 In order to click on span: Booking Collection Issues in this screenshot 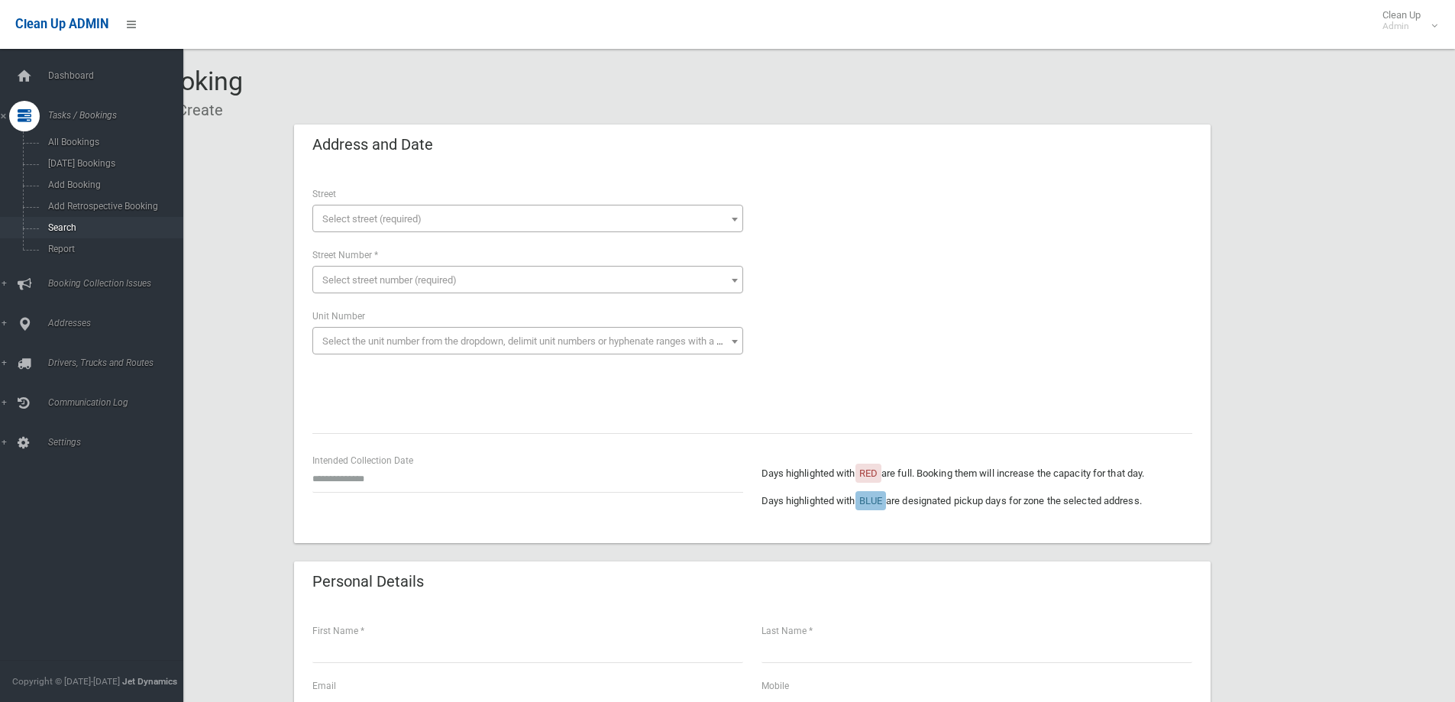, I will do `click(119, 283)`.